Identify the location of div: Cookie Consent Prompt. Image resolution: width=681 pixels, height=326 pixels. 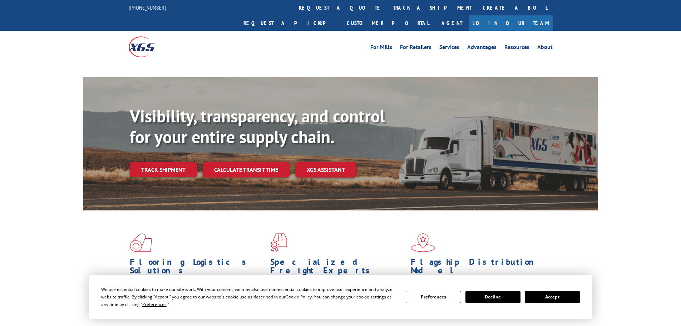
(341, 296).